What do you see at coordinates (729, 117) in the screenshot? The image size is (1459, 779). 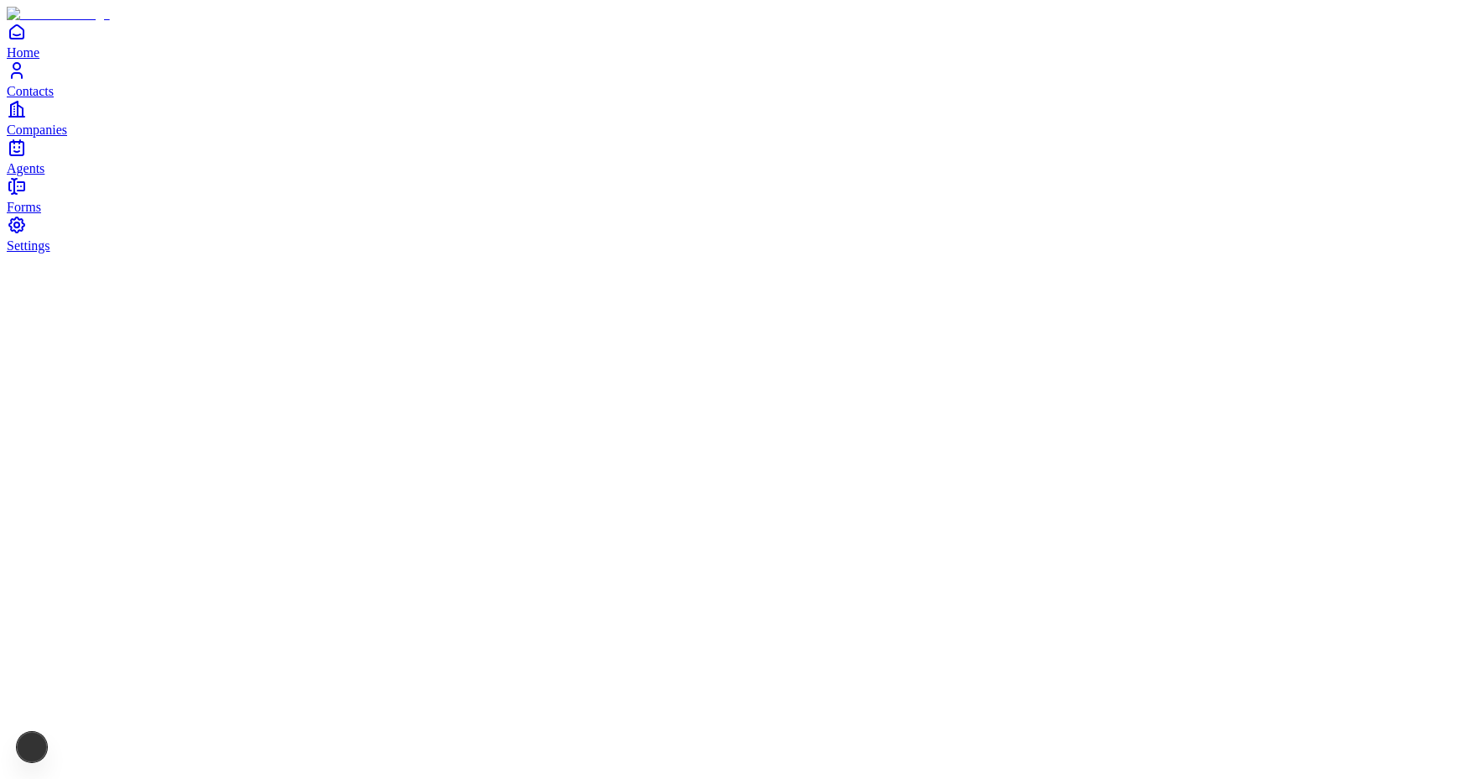 I see `a: Companies` at bounding box center [729, 117].